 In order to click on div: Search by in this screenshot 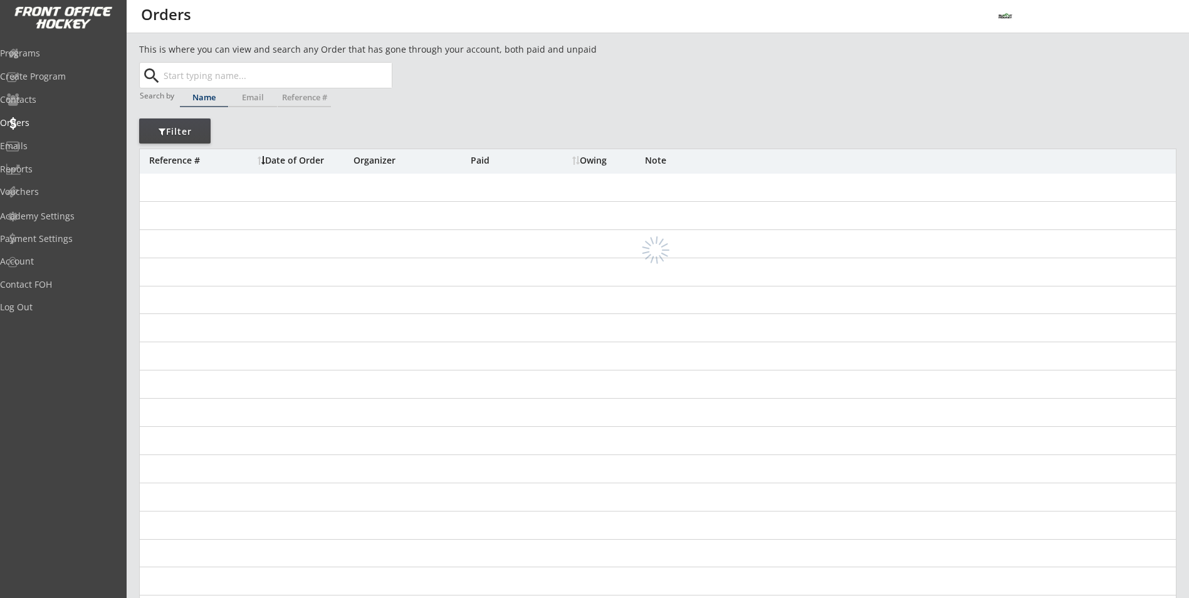, I will do `click(157, 95)`.